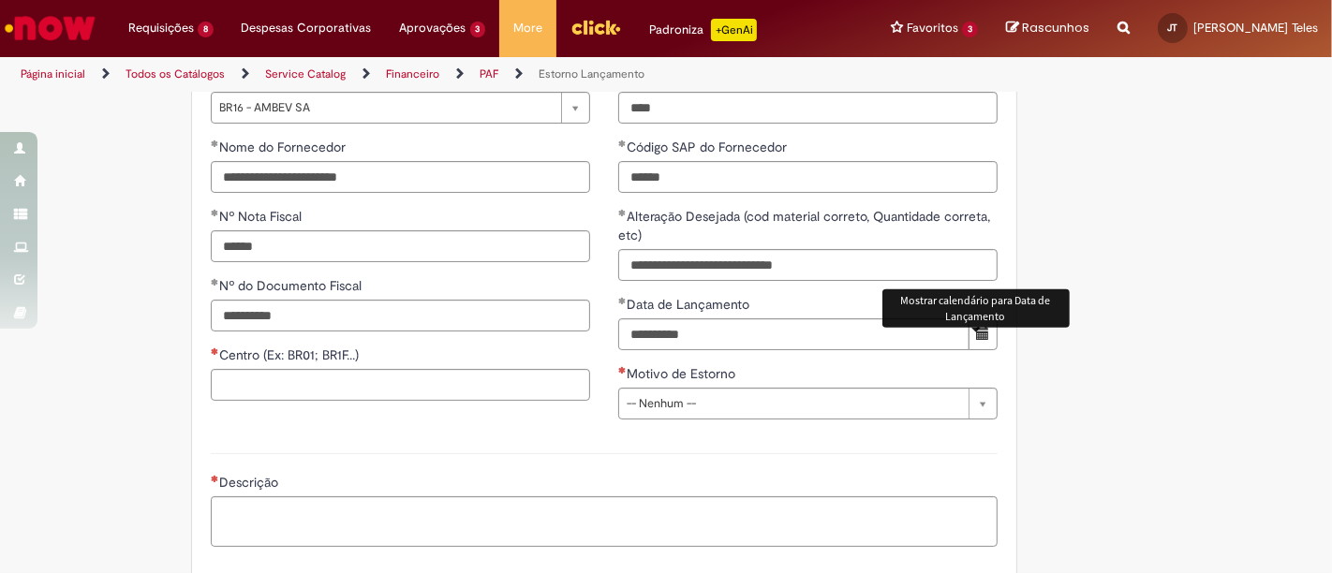 This screenshot has width=1332, height=573. Describe the element at coordinates (807, 177) in the screenshot. I see `input: Código SAP do Fornecedor` at that location.